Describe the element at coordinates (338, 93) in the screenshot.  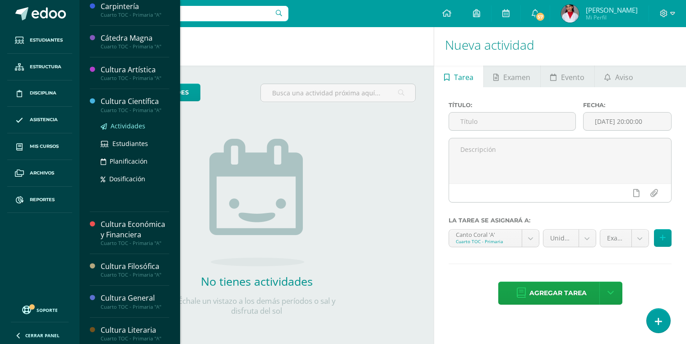
I see `input: Busca una actividad próxima aquí...` at that location.